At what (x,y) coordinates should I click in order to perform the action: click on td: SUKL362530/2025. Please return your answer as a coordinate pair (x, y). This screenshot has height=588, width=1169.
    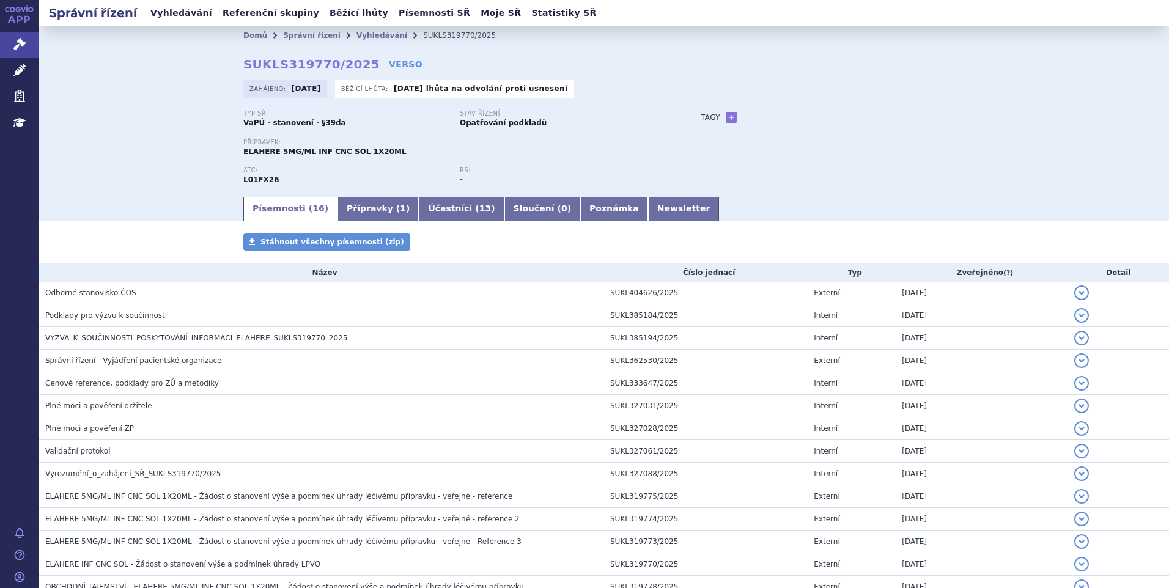
    Looking at the image, I should click on (706, 361).